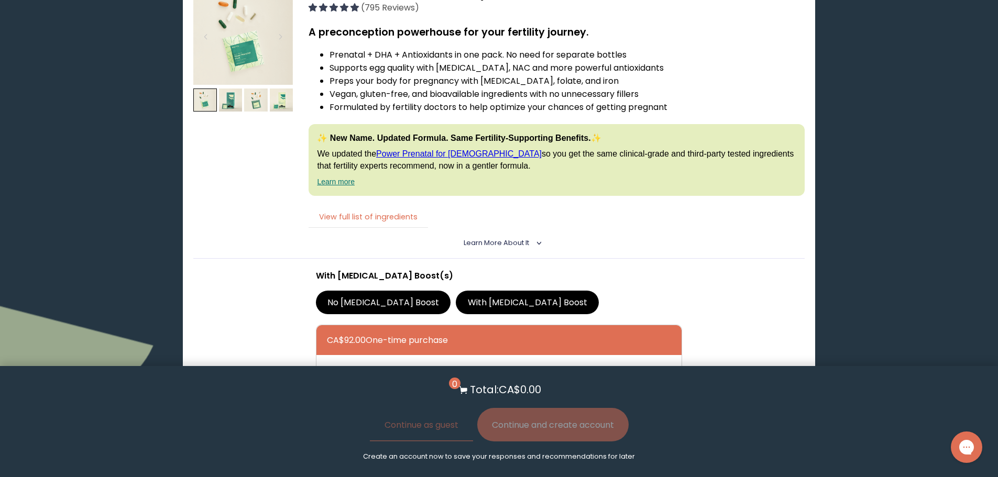 The width and height of the screenshot is (998, 477). Describe the element at coordinates (499, 457) in the screenshot. I see `p: Create an account now to save your responses and recommendations for later` at that location.